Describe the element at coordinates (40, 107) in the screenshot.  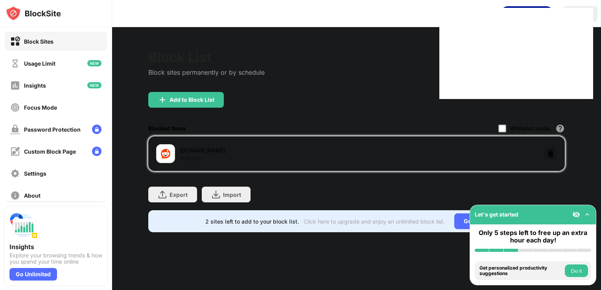
I see `div: Focus Mode` at that location.